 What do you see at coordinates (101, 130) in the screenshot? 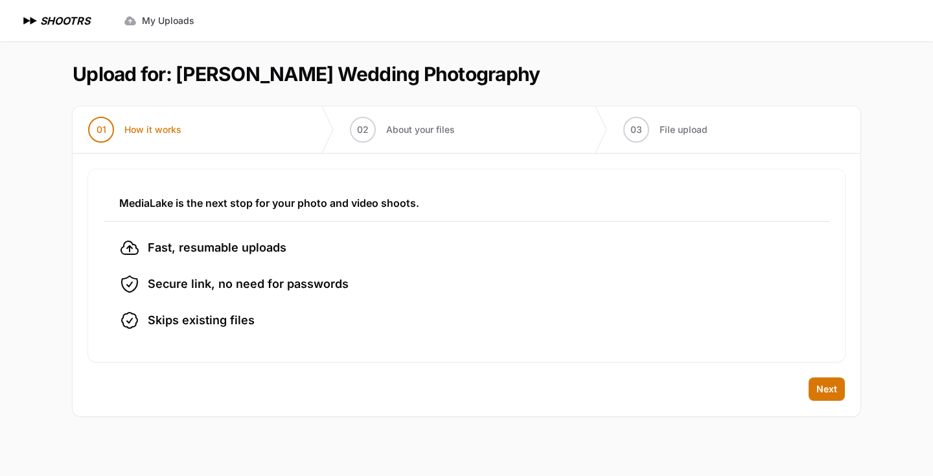
I see `span: 01` at bounding box center [101, 130].